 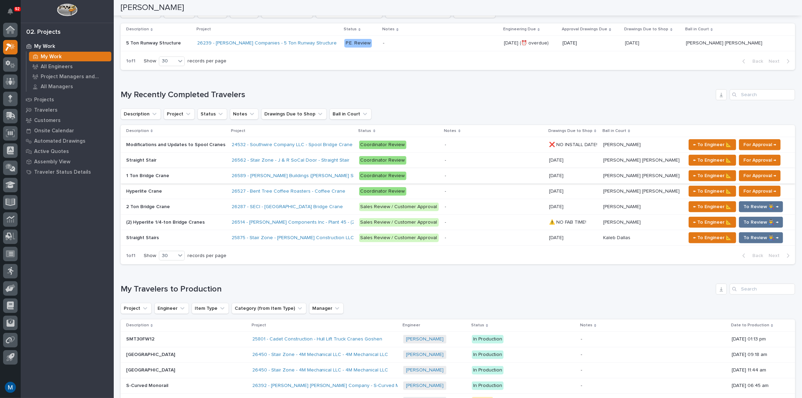 What do you see at coordinates (244, 114) in the screenshot?
I see `button: Notes` at bounding box center [244, 114].